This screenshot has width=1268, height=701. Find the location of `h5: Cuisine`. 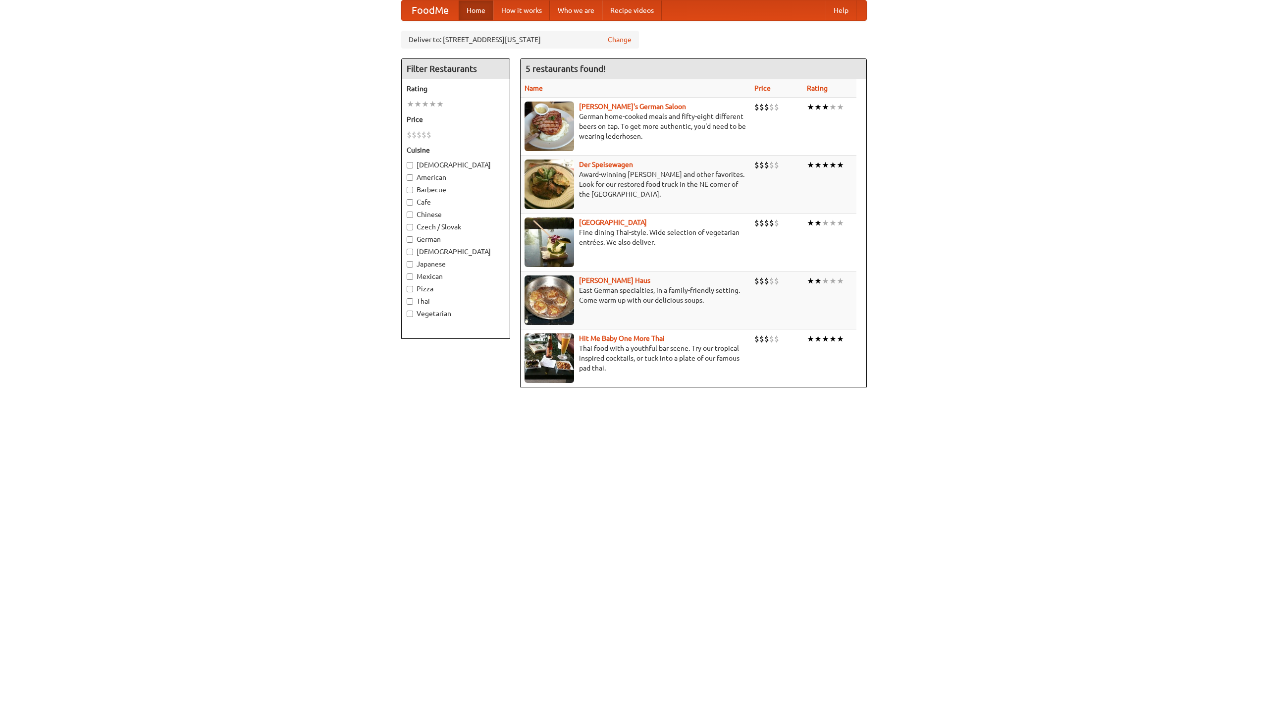

h5: Cuisine is located at coordinates (456, 150).